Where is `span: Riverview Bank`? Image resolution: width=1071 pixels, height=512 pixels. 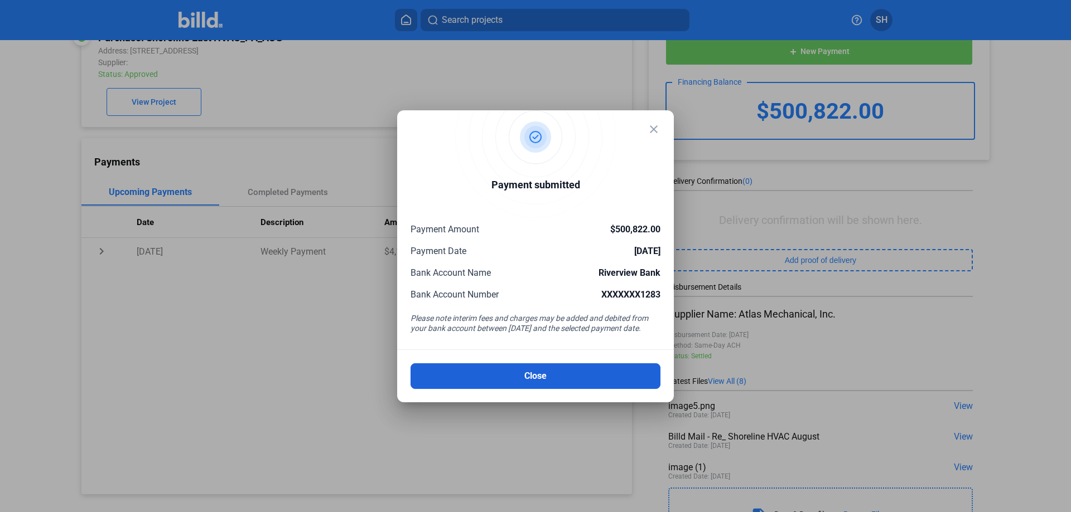
span: Riverview Bank is located at coordinates (629, 273).